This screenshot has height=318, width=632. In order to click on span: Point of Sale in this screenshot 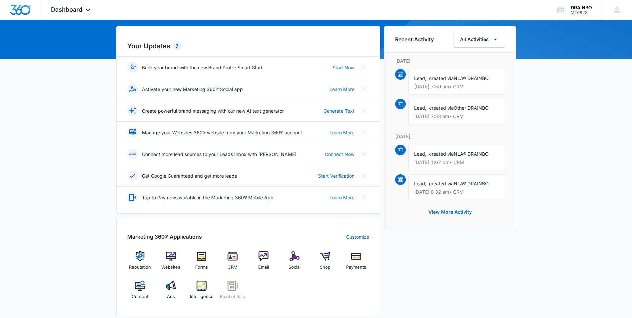, I will do `click(233, 297)`.